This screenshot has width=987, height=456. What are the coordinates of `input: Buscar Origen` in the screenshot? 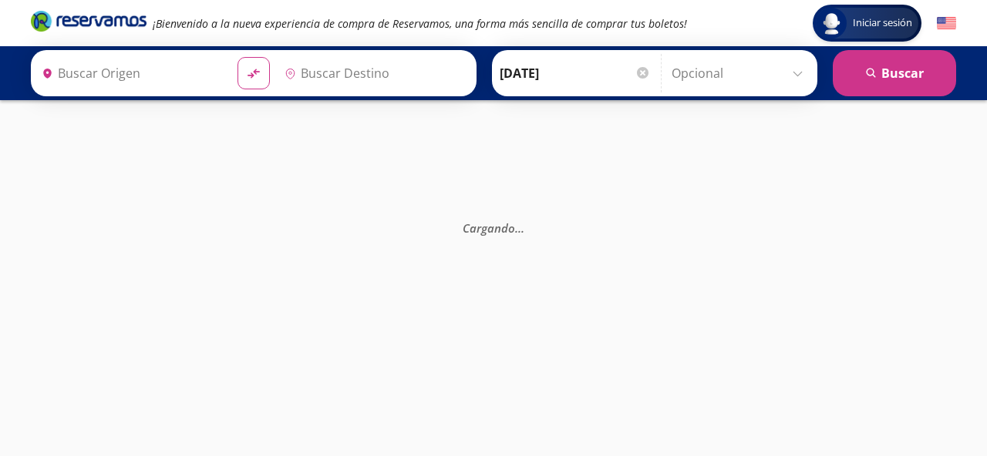 It's located at (130, 73).